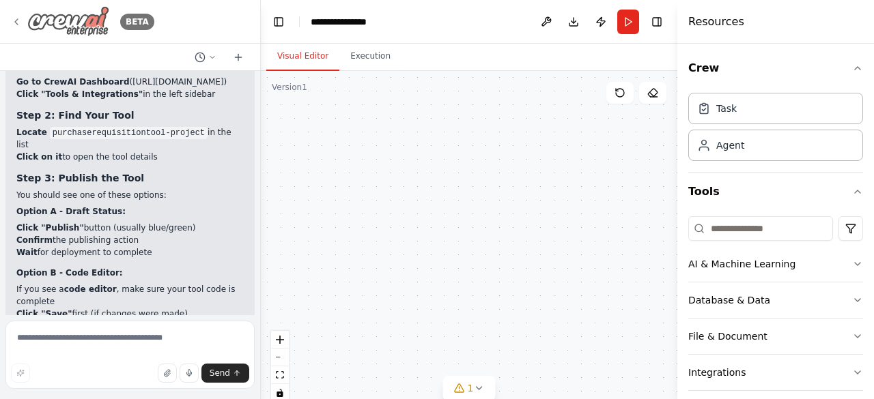 This screenshot has width=874, height=399. Describe the element at coordinates (50, 228) in the screenshot. I see `strong: Click "Publish"` at that location.